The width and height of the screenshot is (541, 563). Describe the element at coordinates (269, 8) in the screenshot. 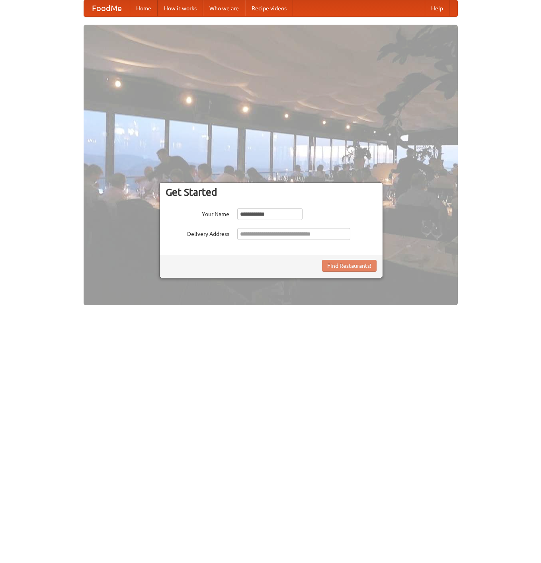

I see `a: Recipe videos` at that location.